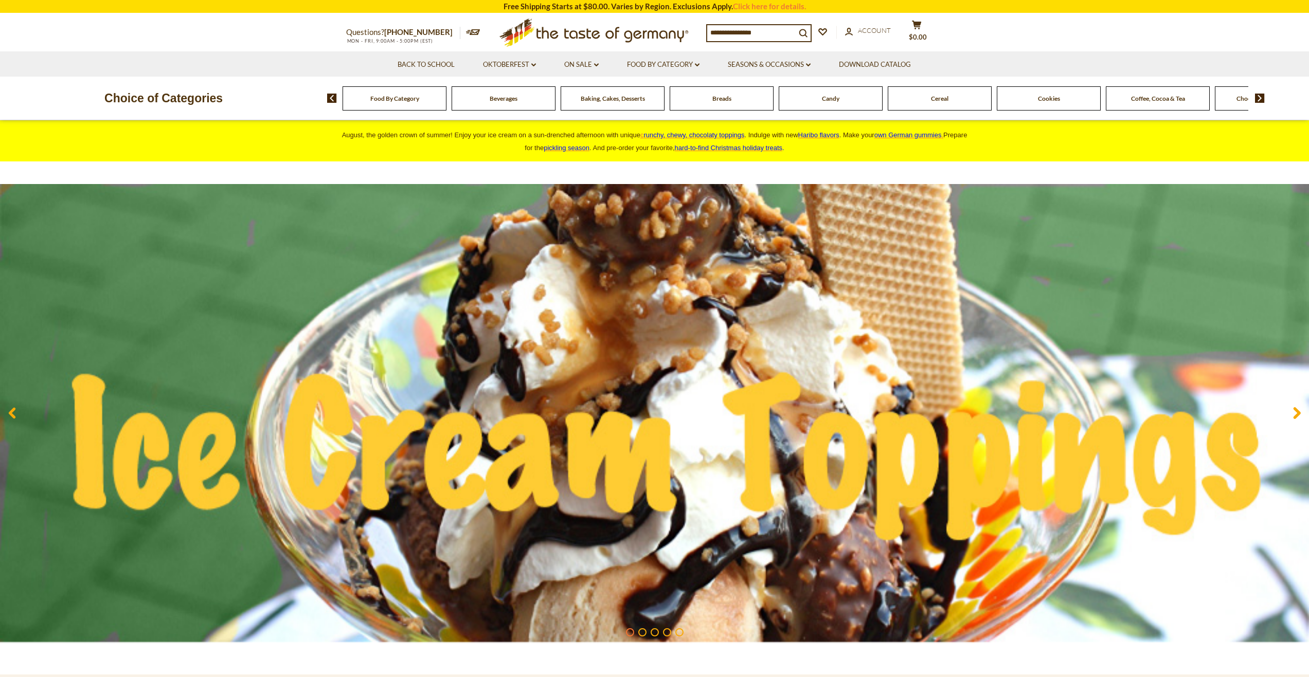  I want to click on a: own German gummies., so click(909, 135).